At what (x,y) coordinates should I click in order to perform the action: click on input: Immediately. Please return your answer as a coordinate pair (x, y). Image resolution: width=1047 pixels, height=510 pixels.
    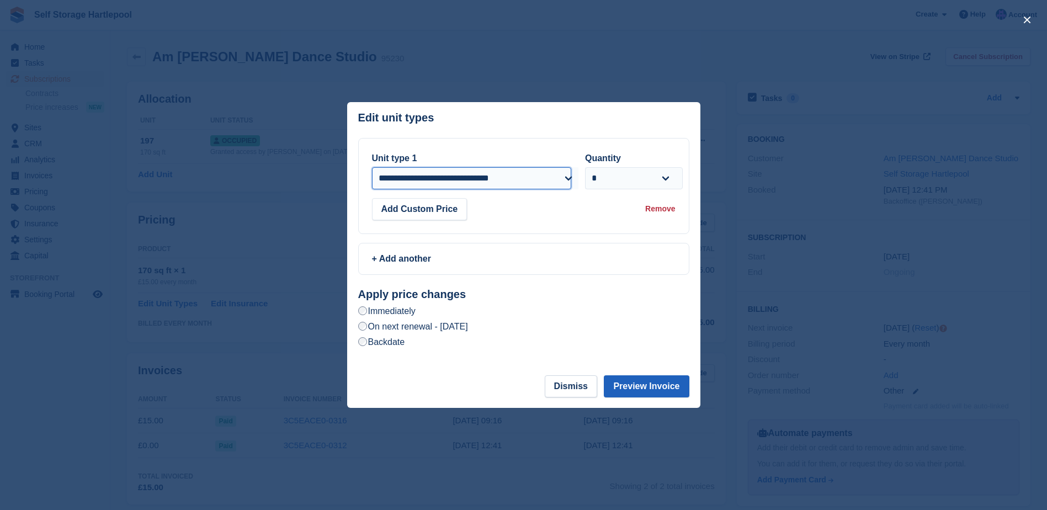
    Looking at the image, I should click on (363, 311).